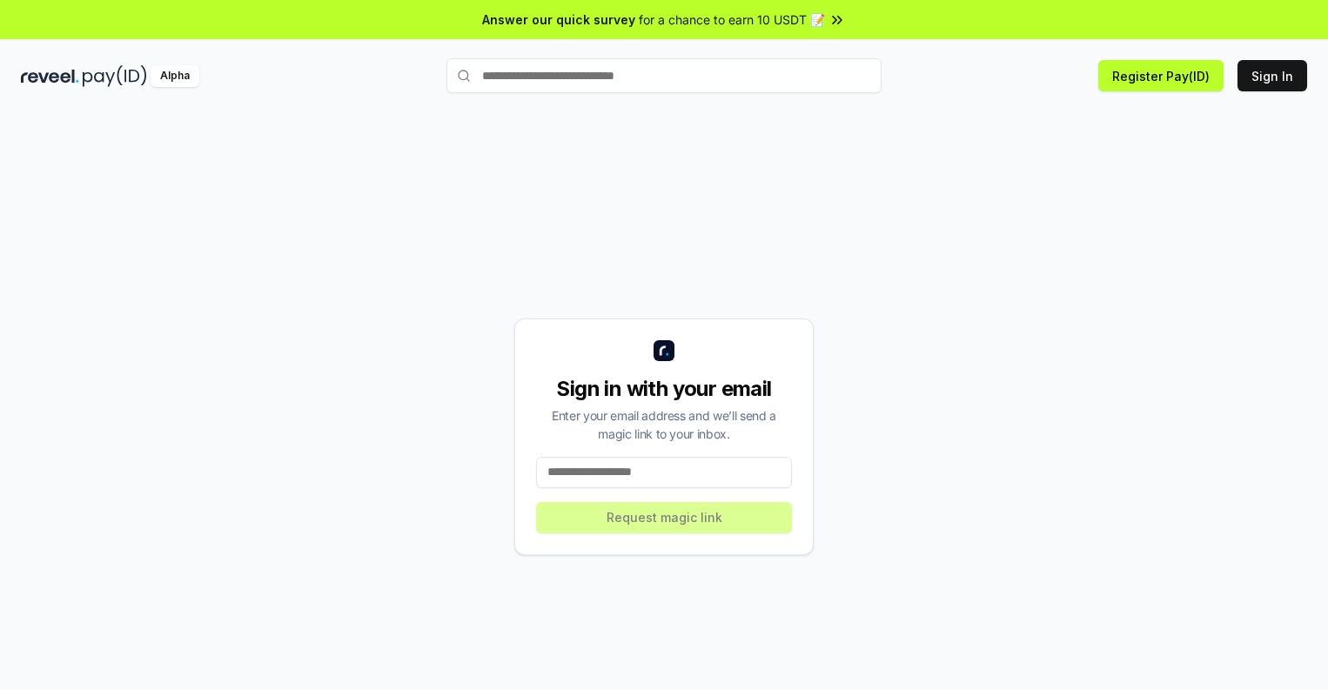 The image size is (1328, 690). What do you see at coordinates (175, 76) in the screenshot?
I see `div: Alpha` at bounding box center [175, 76].